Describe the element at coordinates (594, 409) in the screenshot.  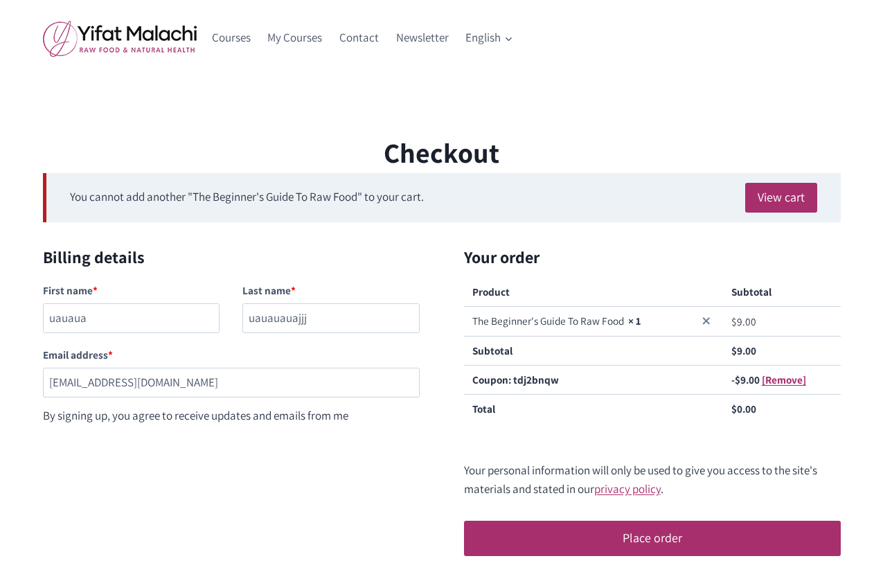
I see `th: Total` at that location.